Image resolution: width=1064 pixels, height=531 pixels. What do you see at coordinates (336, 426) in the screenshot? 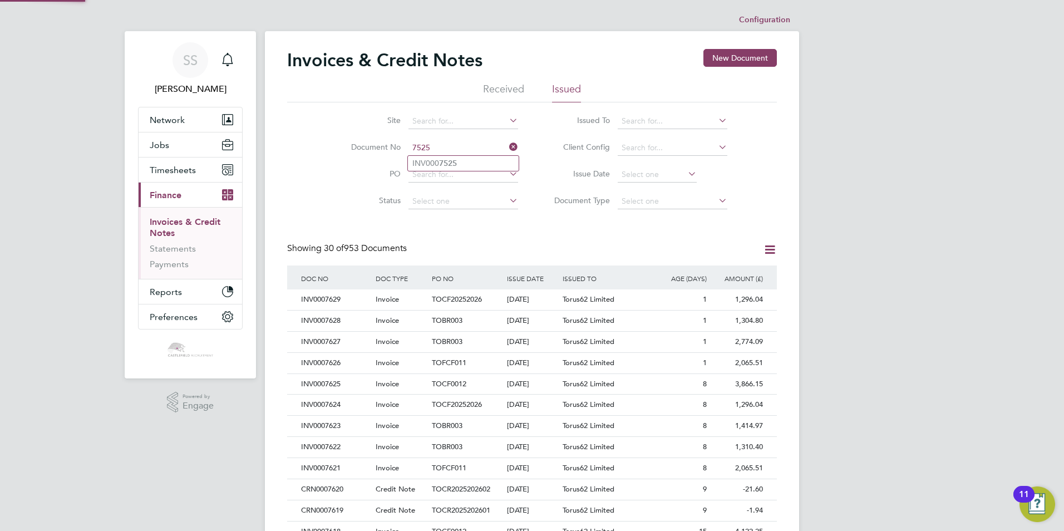
I see `div: INV0007623` at bounding box center [336, 426].